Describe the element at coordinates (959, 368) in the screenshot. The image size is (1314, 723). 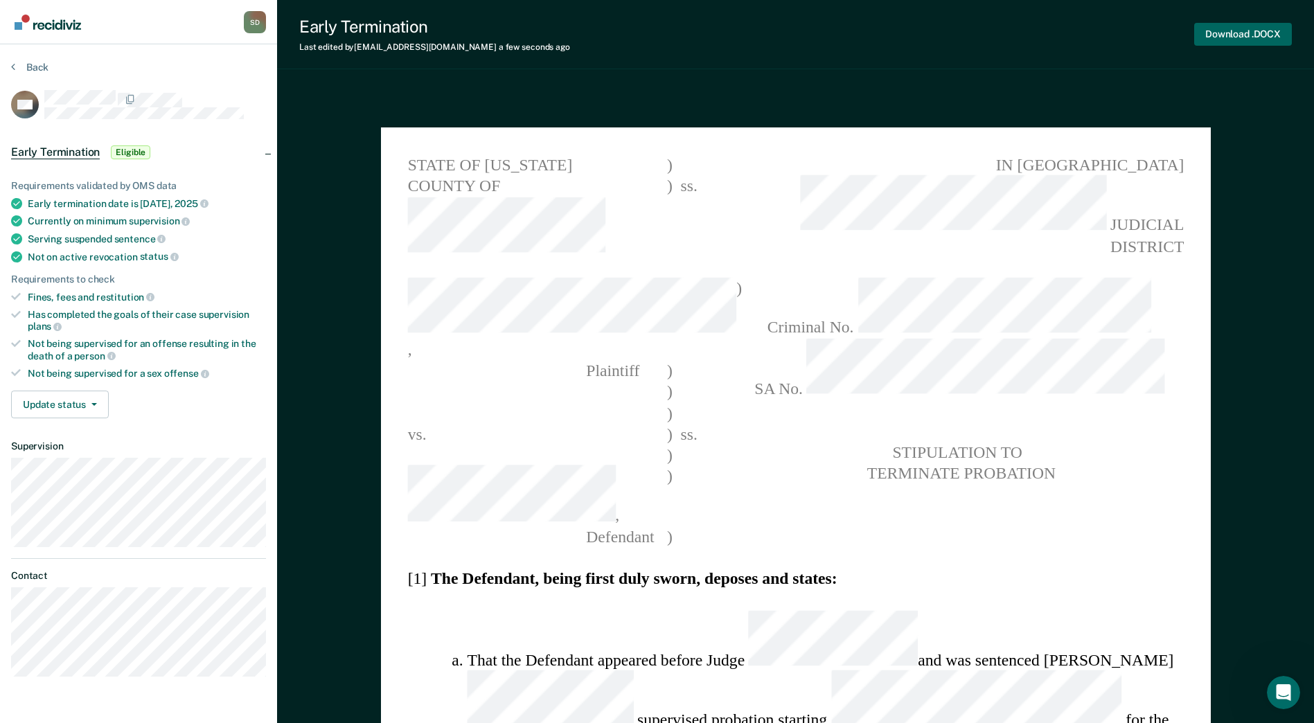
I see `span: SA No.` at that location.